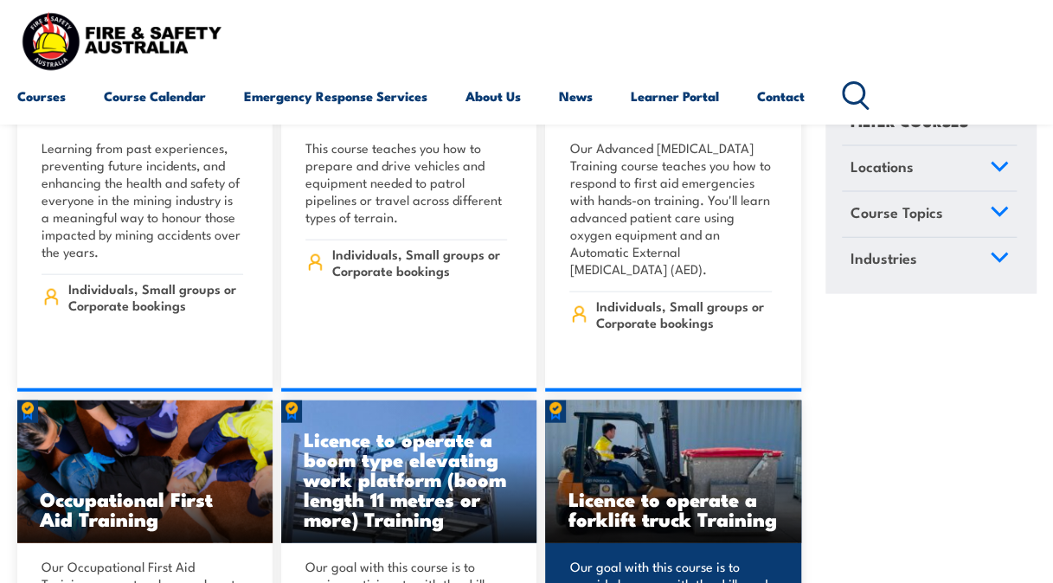 The image size is (1053, 583). Describe the element at coordinates (145, 509) in the screenshot. I see `h3: Occupational First Aid Training` at that location.